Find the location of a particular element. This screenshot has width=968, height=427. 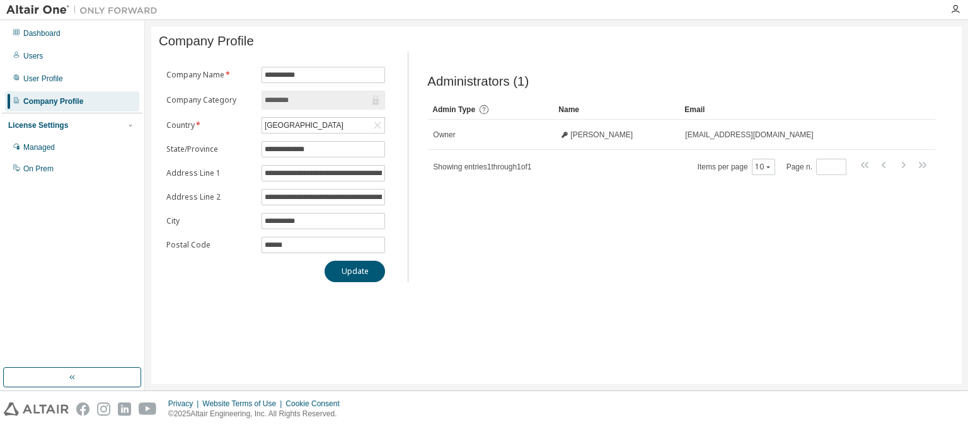

img: instagram.svg is located at coordinates (103, 409).